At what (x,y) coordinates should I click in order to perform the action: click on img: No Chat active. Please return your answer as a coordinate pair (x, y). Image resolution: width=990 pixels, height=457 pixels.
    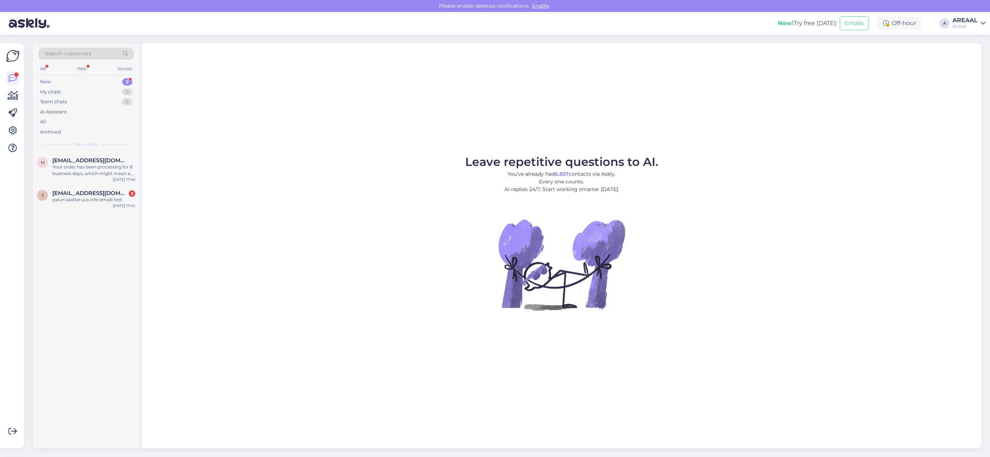
    Looking at the image, I should click on (561, 264).